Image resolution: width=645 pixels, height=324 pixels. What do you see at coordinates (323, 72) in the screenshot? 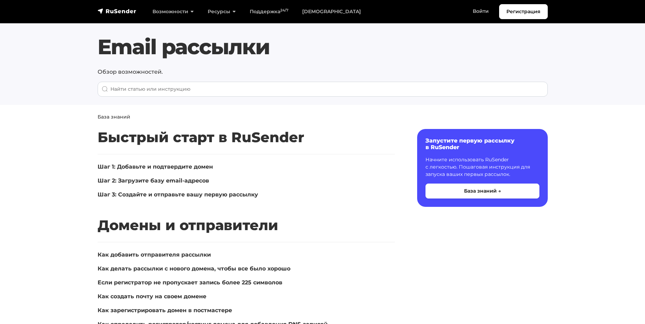
I see `p: Обзор возможностей.` at bounding box center [323, 72].